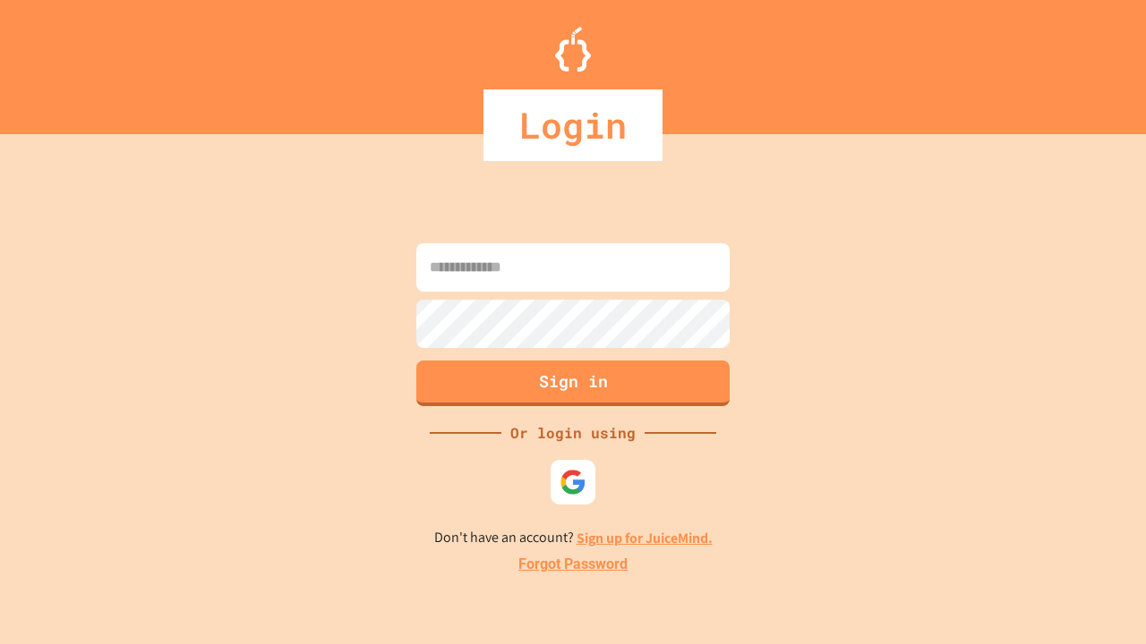 The width and height of the screenshot is (1146, 644). What do you see at coordinates (573, 482) in the screenshot?
I see `img: google-icon.svg` at bounding box center [573, 482].